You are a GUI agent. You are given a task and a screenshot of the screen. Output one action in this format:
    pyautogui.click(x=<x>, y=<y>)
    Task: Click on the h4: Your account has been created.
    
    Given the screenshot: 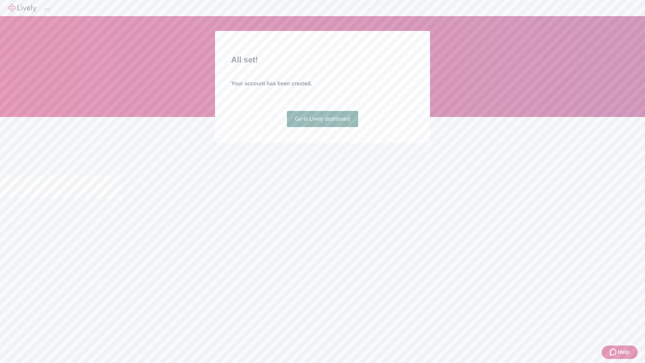 What is the action you would take?
    pyautogui.click(x=322, y=84)
    